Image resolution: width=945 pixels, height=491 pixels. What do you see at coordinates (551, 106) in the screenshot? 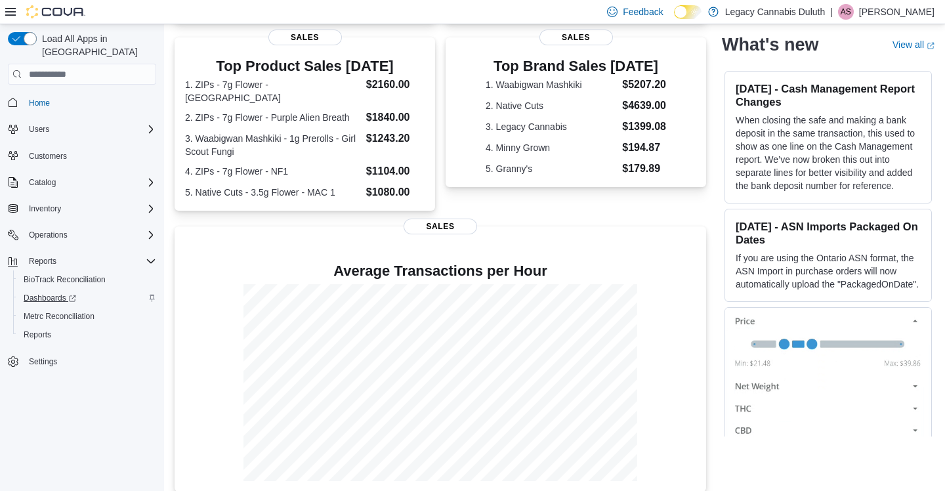
I see `dt: 2. Native Cuts` at bounding box center [551, 106].